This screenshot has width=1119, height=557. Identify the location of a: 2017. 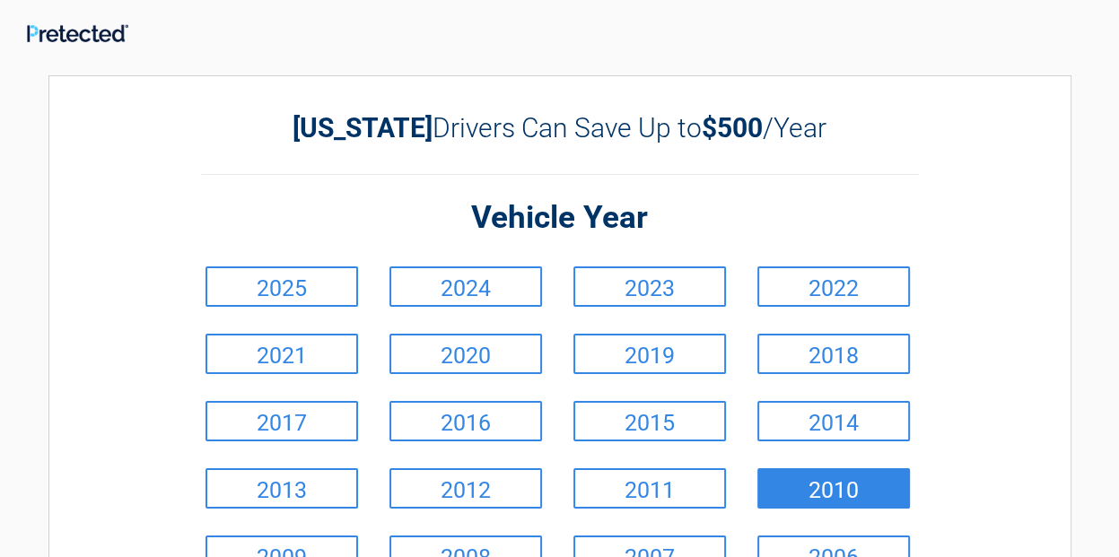
(282, 421).